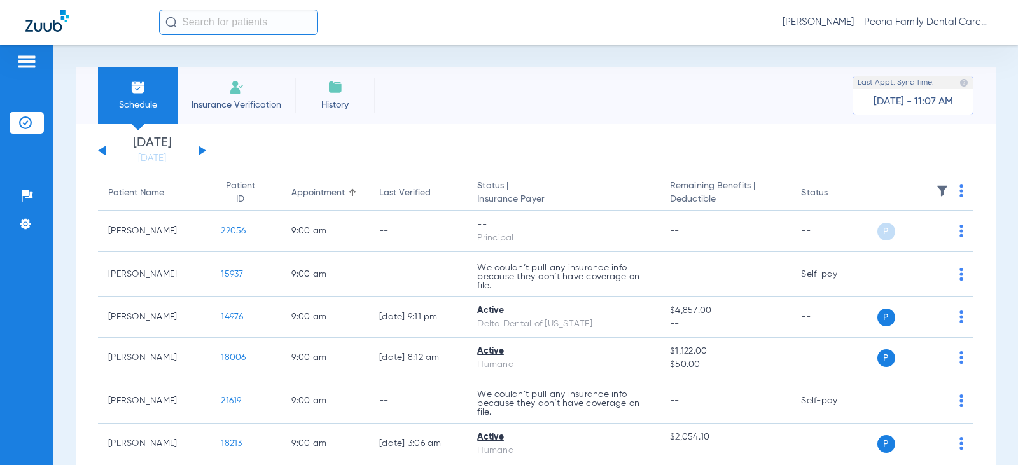 The height and width of the screenshot is (465, 1018). What do you see at coordinates (236, 105) in the screenshot?
I see `span: Insurance Verification` at bounding box center [236, 105].